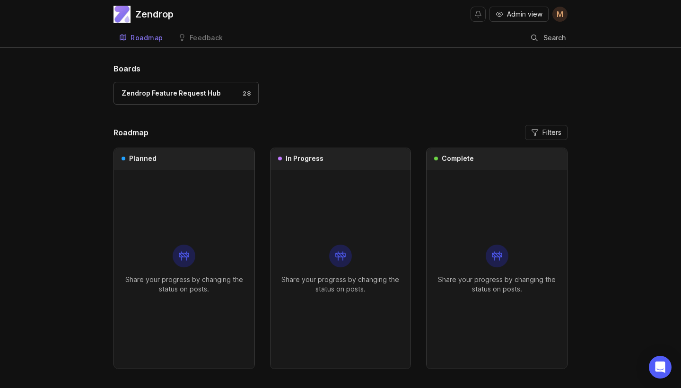  Describe the element at coordinates (186, 93) in the screenshot. I see `a: Zendrop Feature Request Hub28` at that location.